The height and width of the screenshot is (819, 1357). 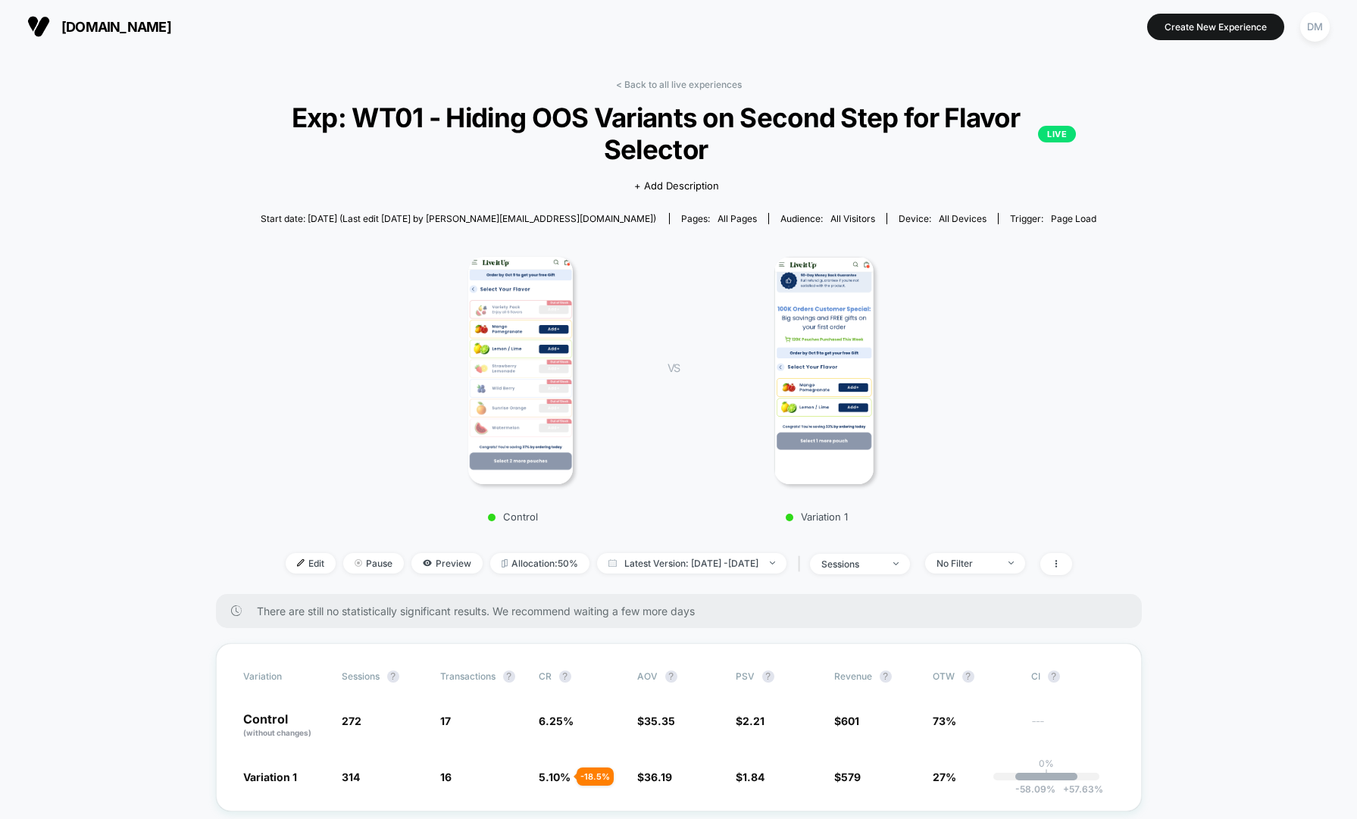 I want to click on span: 272, so click(x=352, y=721).